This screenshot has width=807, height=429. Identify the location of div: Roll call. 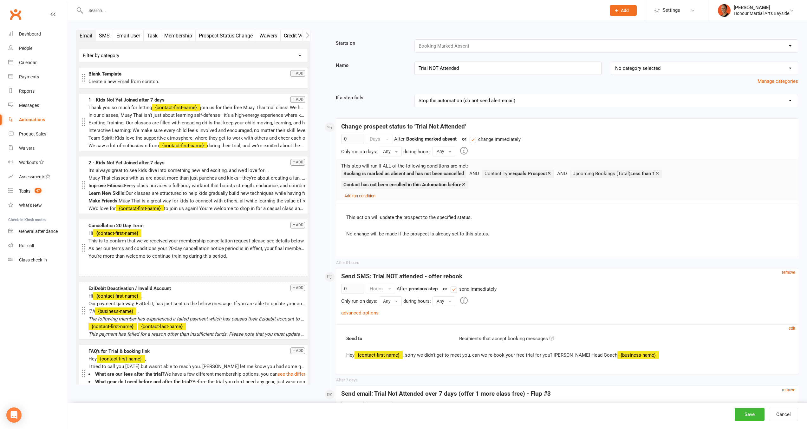
(26, 245).